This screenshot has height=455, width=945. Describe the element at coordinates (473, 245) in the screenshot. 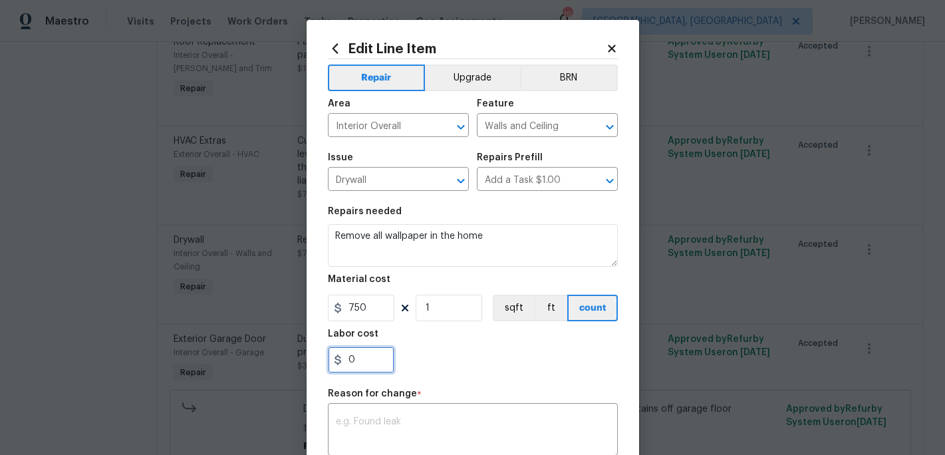

I see `textarea: Remove all wallpaper in the home` at that location.